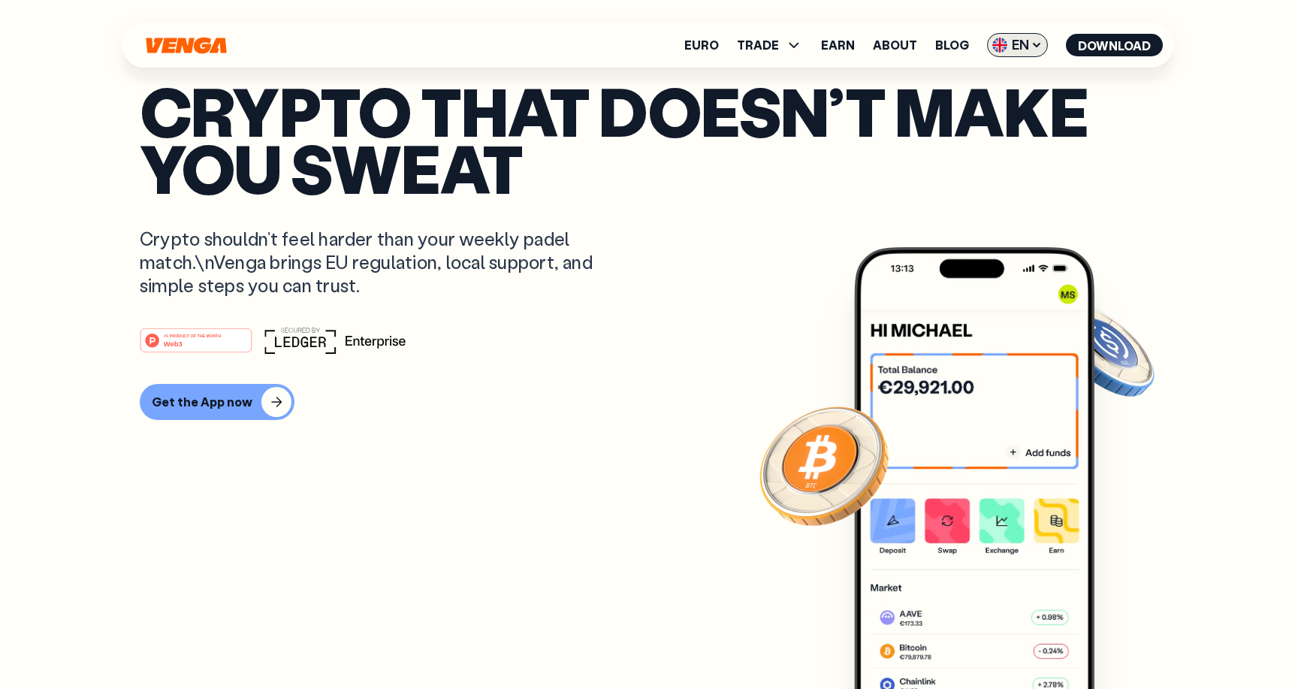 This screenshot has width=1295, height=689. I want to click on button: Get the App now, so click(217, 402).